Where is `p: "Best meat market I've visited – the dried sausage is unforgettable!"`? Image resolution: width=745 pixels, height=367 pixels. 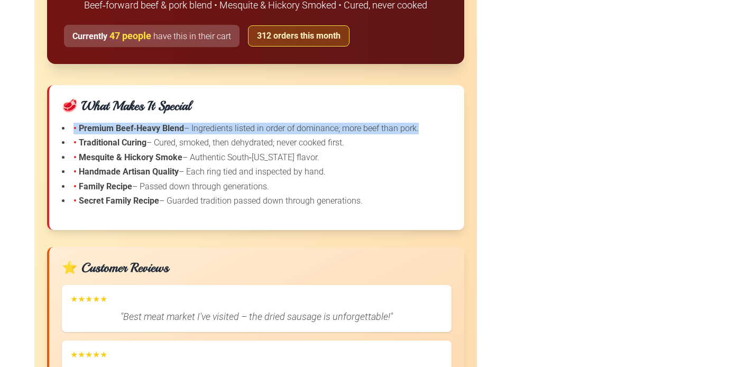
p: "Best meat market I've visited – the dried sausage is unforgettable!" is located at coordinates (256, 316).